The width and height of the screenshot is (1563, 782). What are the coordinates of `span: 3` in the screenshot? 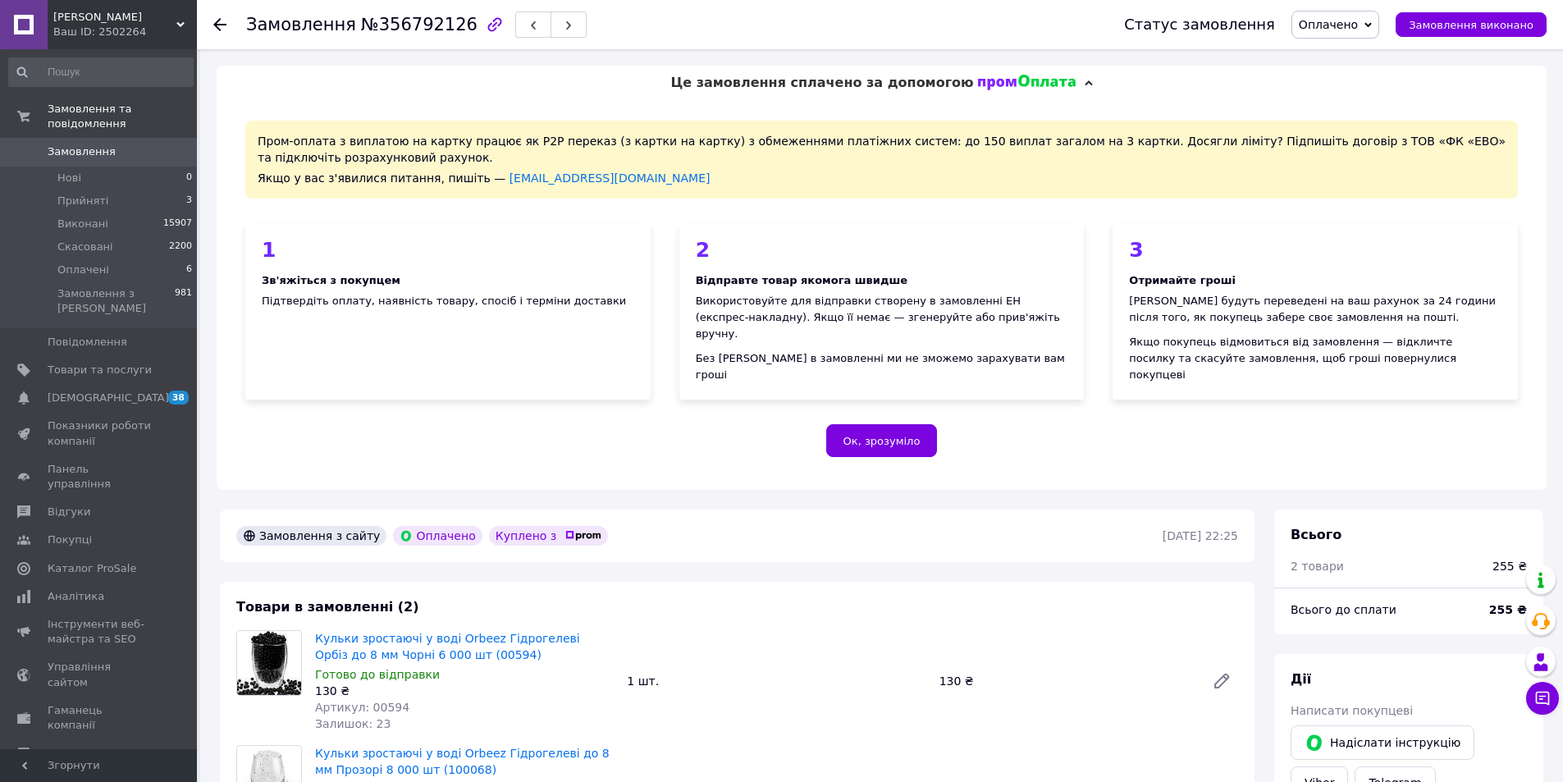 It's located at (189, 201).